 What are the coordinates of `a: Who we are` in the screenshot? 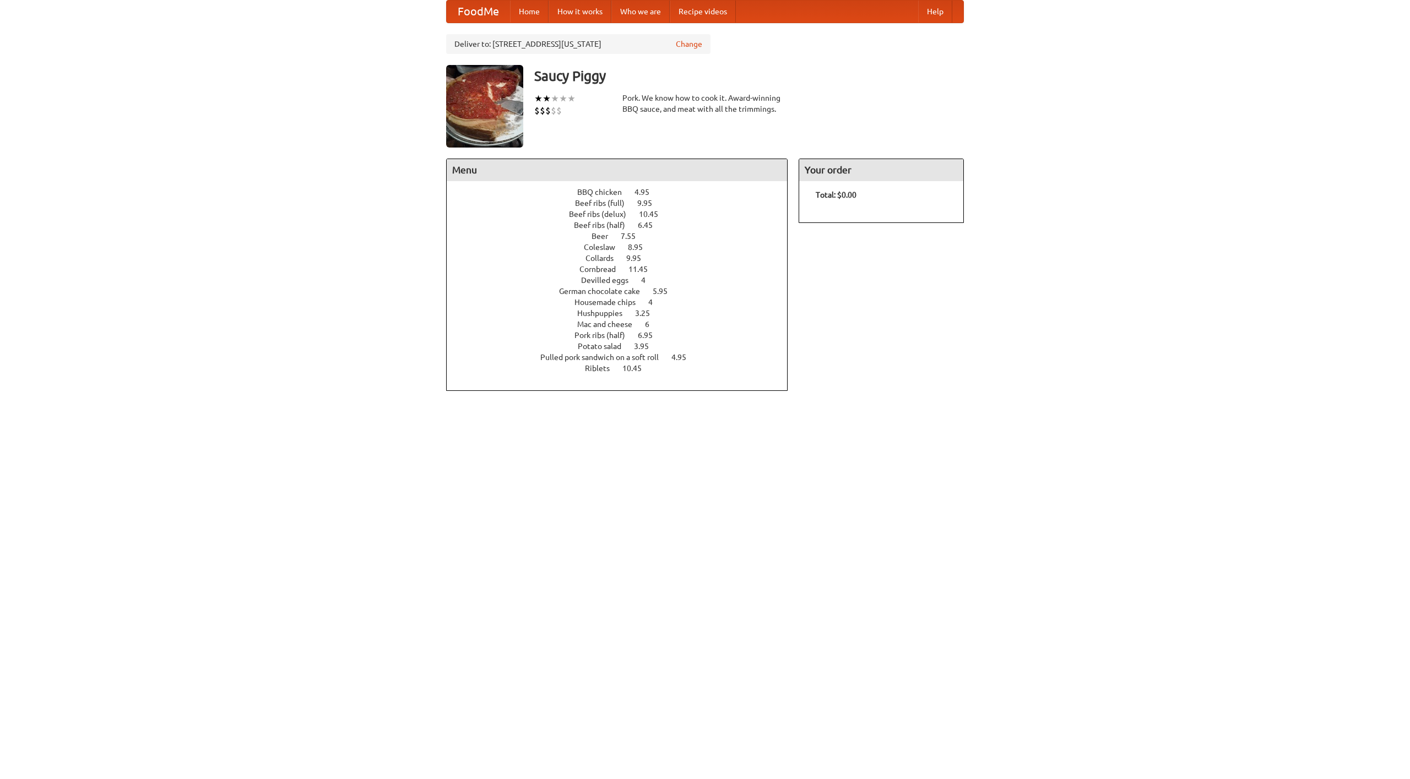 It's located at (640, 12).